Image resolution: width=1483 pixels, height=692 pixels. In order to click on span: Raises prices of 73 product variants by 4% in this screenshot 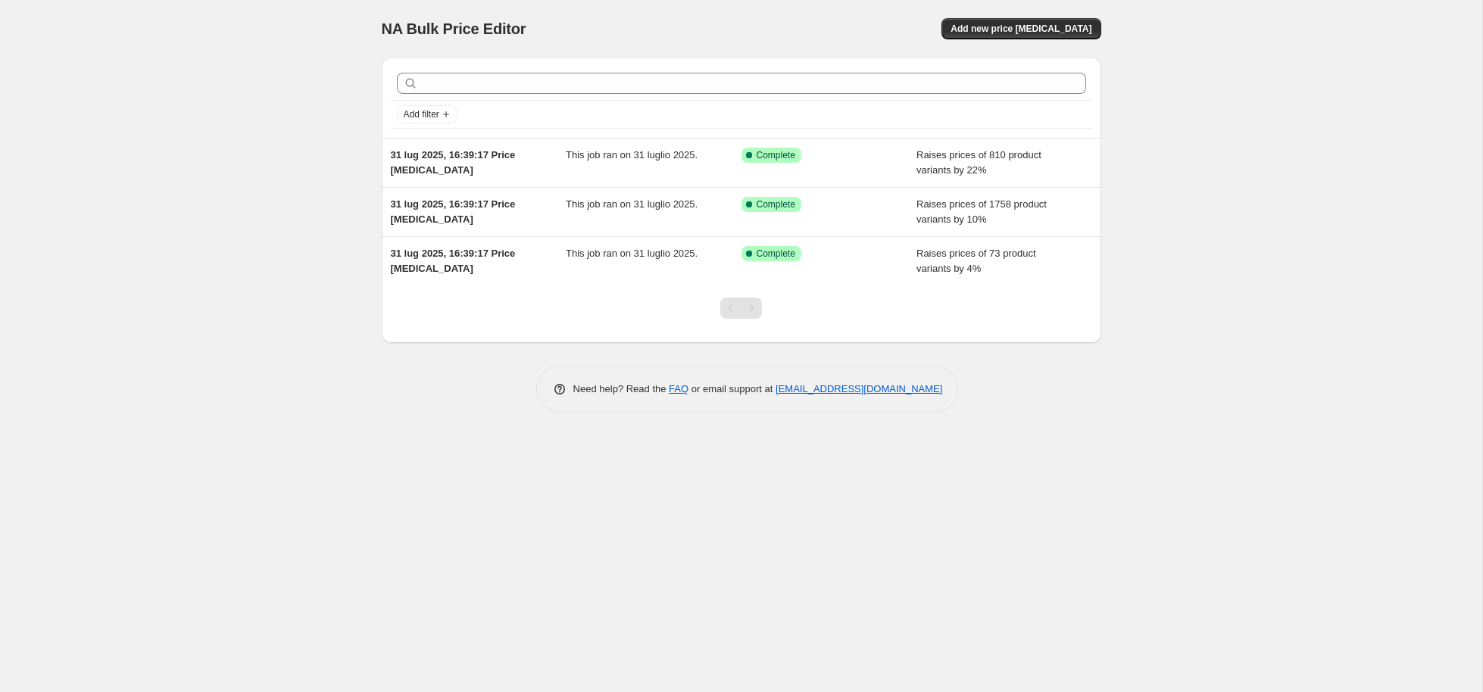, I will do `click(977, 261)`.